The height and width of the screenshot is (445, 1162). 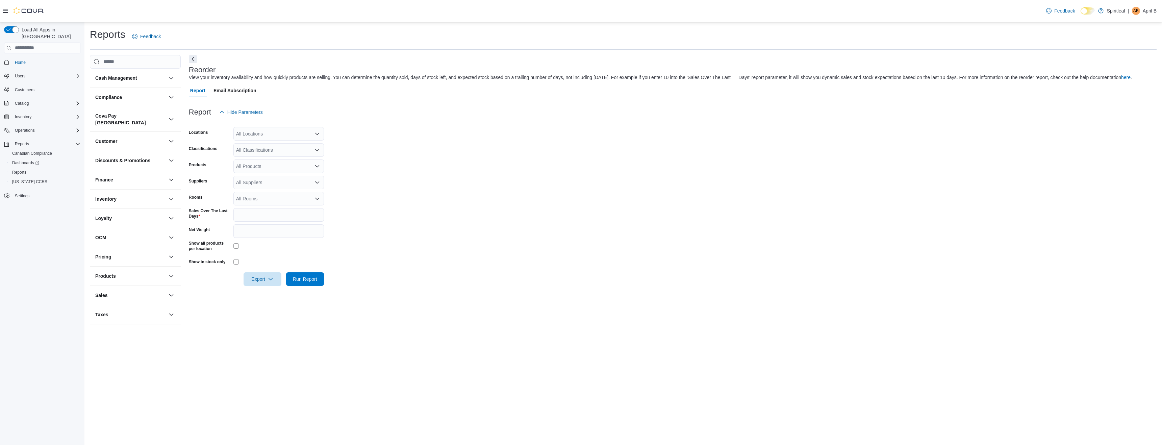 I want to click on label: Products, so click(x=198, y=165).